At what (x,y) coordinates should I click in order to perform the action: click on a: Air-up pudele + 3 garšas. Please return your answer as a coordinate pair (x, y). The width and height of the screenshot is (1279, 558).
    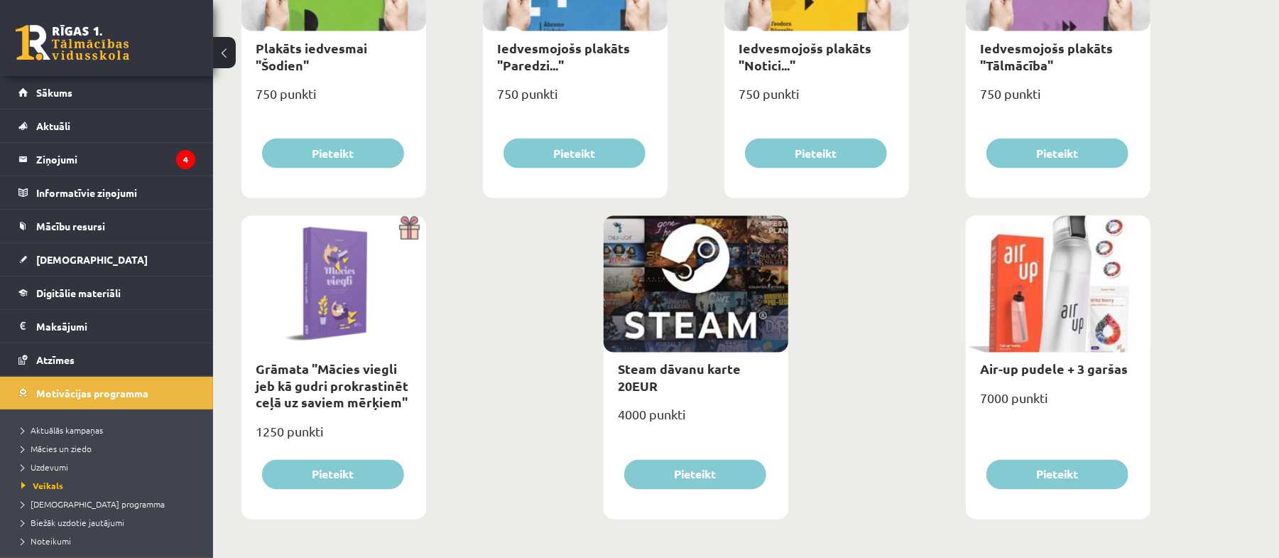
    Looking at the image, I should click on (1054, 369).